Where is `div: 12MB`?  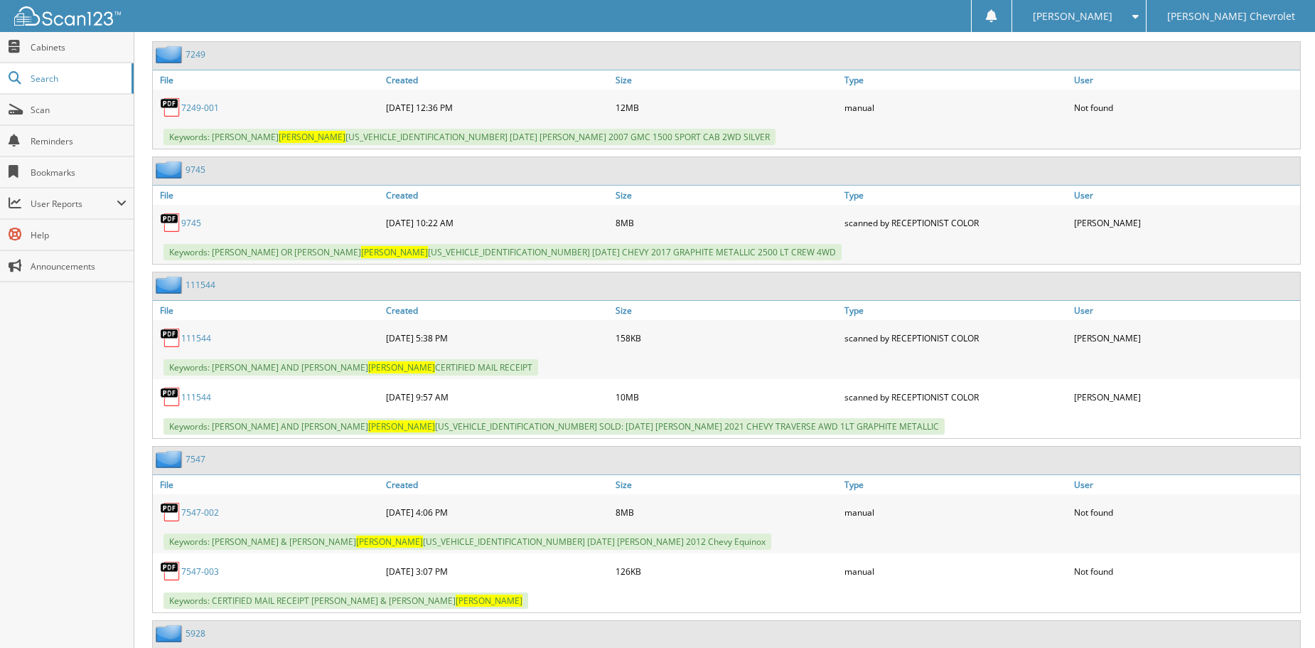 div: 12MB is located at coordinates (726, 107).